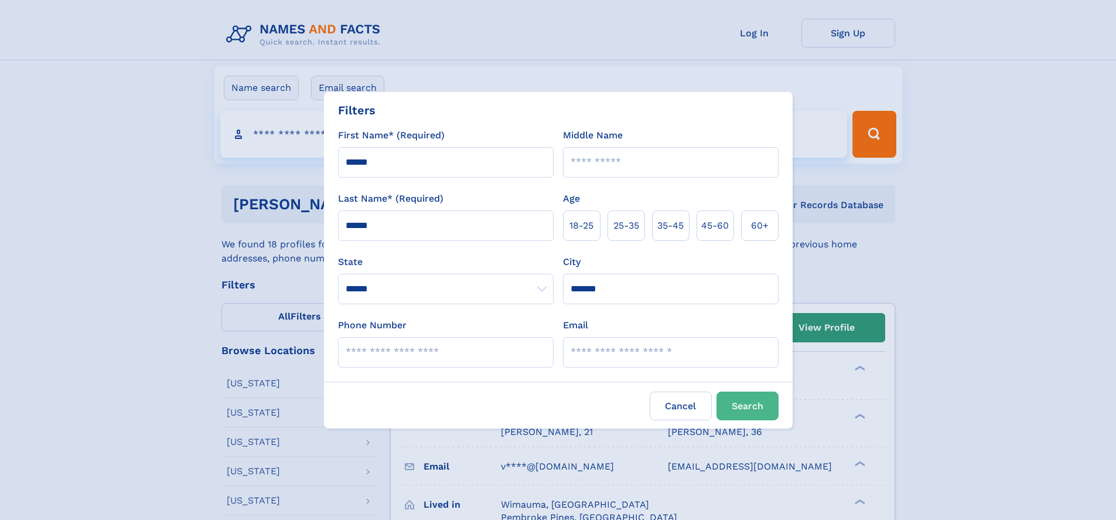 This screenshot has width=1116, height=520. I want to click on label: Age, so click(571, 199).